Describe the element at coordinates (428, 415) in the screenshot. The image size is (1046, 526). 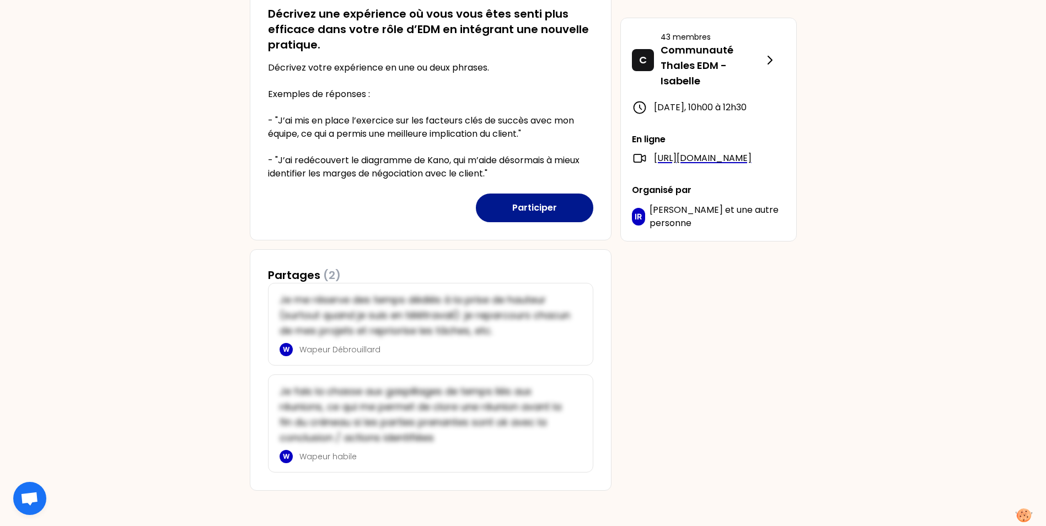
I see `p: Je fais la chasse aux gaspillages de temps liés aux réunions, ce qui me permet de clore une réuni...` at that location.